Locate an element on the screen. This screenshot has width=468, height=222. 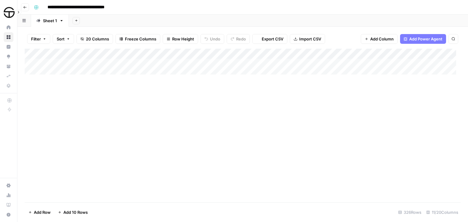
a: Insights is located at coordinates (9, 47).